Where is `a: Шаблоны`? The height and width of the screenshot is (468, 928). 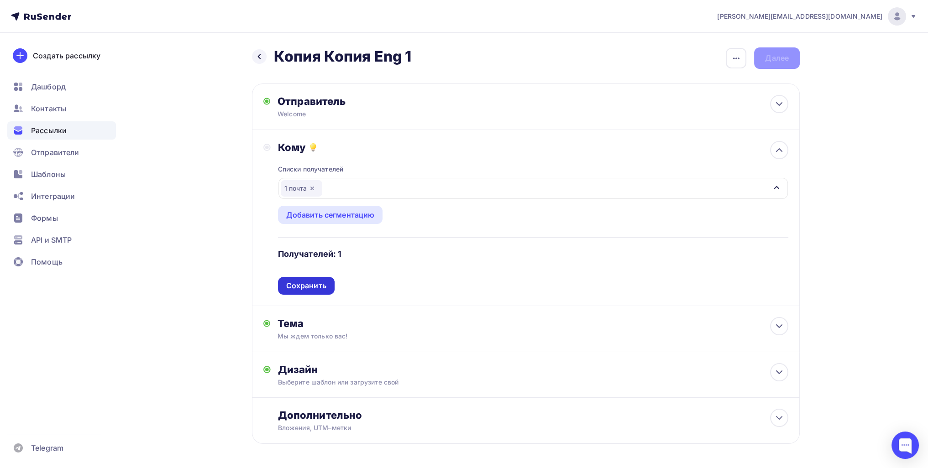 a: Шаблоны is located at coordinates (62, 174).